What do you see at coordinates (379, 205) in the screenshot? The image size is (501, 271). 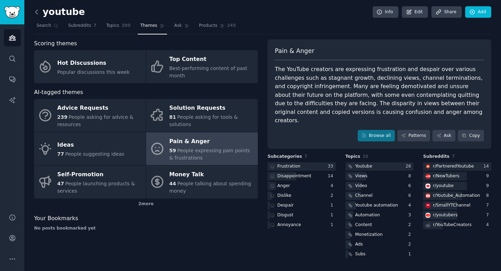 I see `a: Youtube automation4` at bounding box center [379, 205].